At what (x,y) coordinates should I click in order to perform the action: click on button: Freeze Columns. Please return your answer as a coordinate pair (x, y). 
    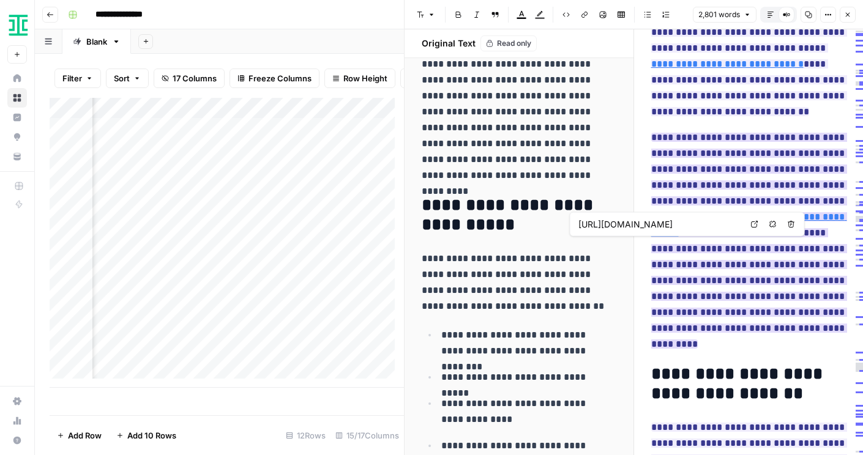
    Looking at the image, I should click on (274, 78).